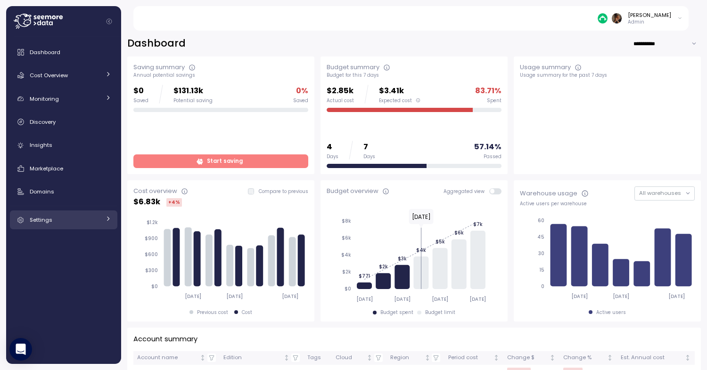 The height and width of the screenshot is (370, 707). What do you see at coordinates (415, 358) in the screenshot?
I see `th: RegionNot sorted` at bounding box center [415, 358].